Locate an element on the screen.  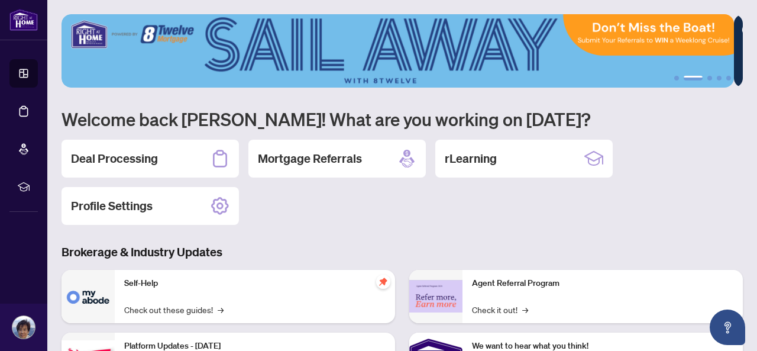
a: Check out these guides!→ is located at coordinates (174, 309).